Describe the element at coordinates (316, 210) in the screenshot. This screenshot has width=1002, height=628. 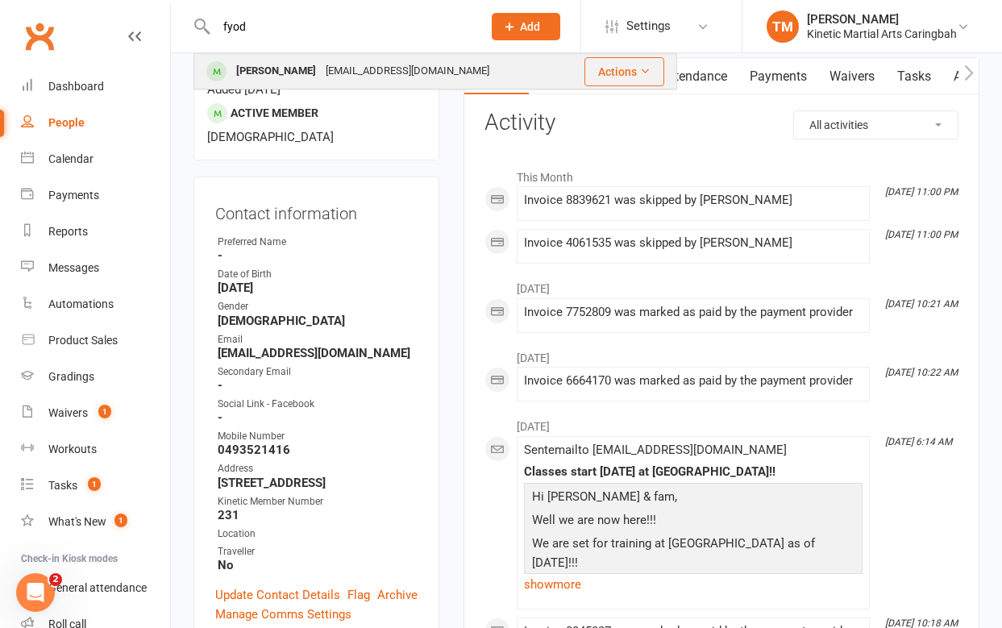
I see `h3: Contact information` at that location.